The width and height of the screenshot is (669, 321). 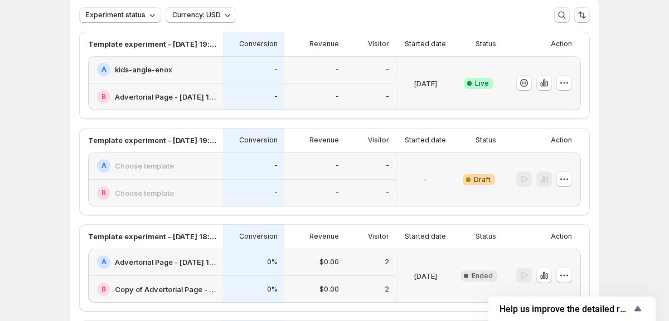 I want to click on button: Show survey - Help us improve the detailed report for A/B campaigns, so click(x=572, y=309).